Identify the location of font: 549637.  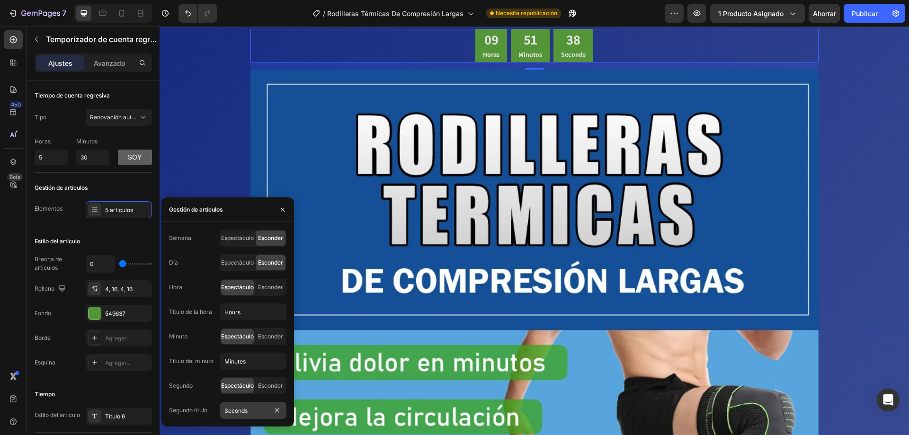
(115, 314).